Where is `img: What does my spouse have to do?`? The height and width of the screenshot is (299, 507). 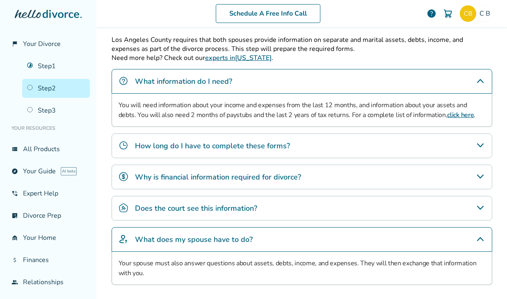
img: What does my spouse have to do? is located at coordinates (123, 239).